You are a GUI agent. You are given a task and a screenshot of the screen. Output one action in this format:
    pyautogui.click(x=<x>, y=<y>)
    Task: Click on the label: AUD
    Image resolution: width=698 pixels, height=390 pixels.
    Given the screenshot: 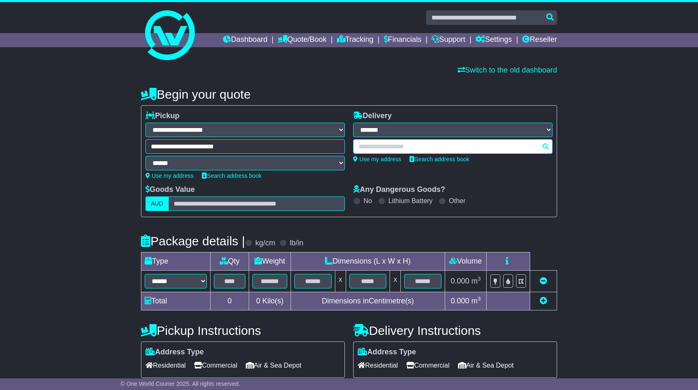 What is the action you would take?
    pyautogui.click(x=157, y=204)
    